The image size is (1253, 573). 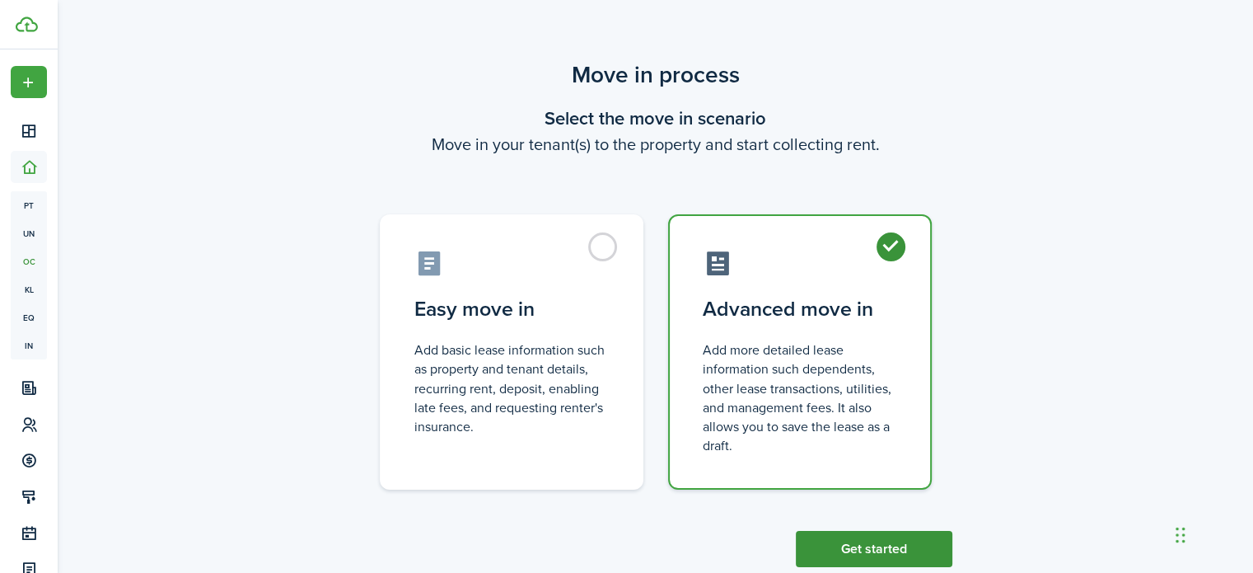 I want to click on div: Drag, so click(x=1181, y=535).